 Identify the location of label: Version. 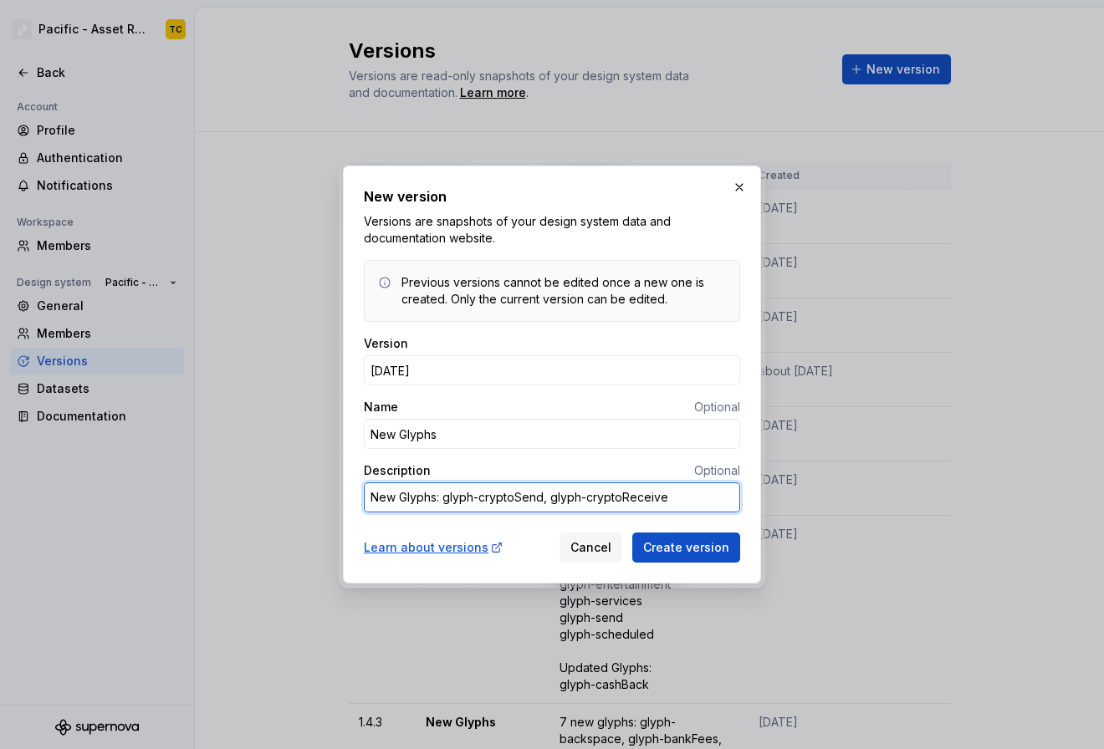
(385, 344).